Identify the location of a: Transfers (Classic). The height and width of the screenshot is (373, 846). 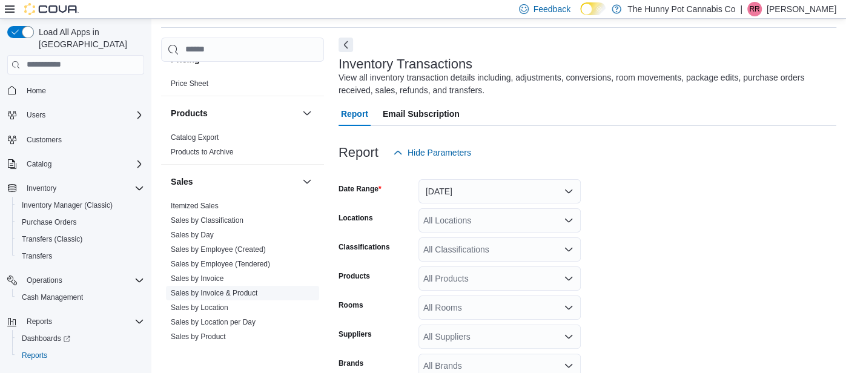
(52, 239).